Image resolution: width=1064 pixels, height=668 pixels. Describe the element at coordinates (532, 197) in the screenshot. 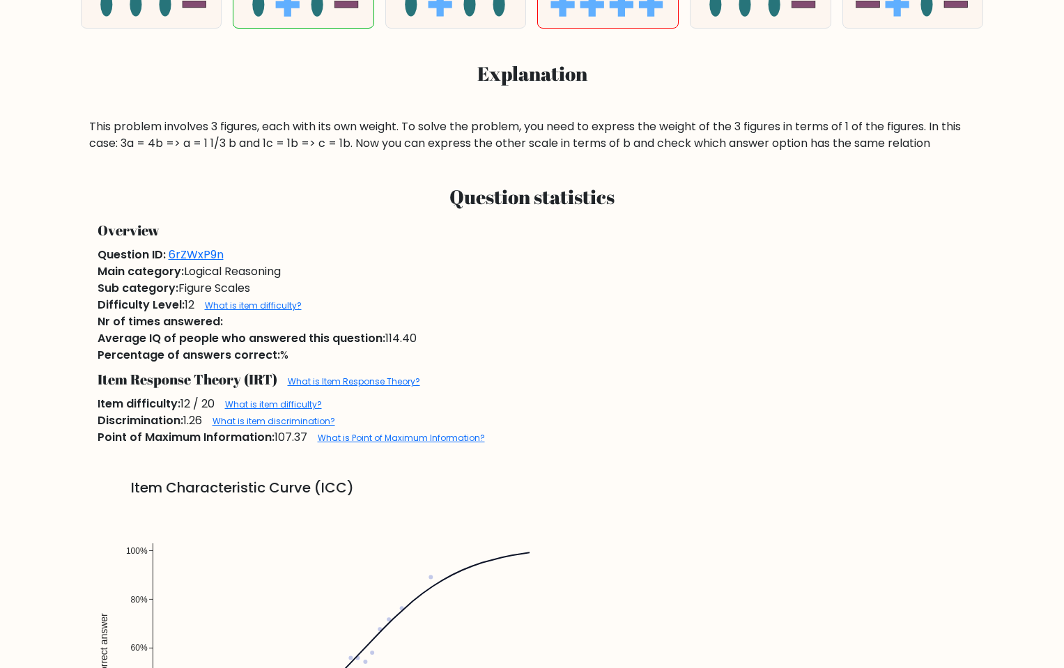

I see `h3: Question statistics` at that location.